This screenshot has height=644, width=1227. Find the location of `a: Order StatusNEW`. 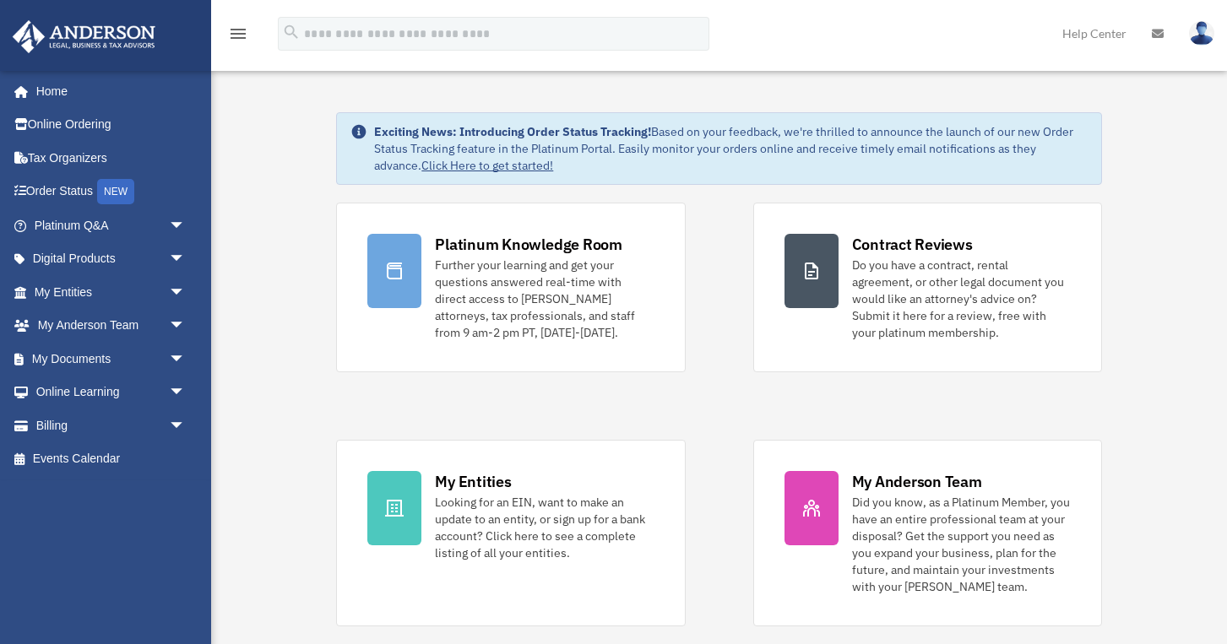

a: Order StatusNEW is located at coordinates (111, 192).